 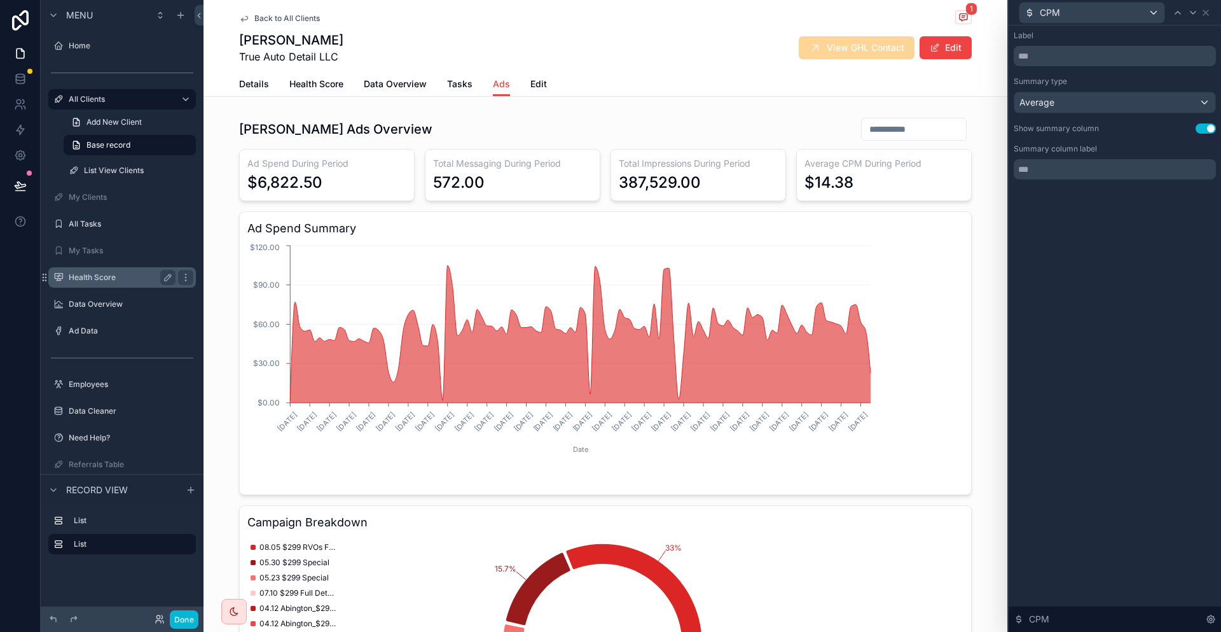 I want to click on label: All Clients, so click(x=120, y=99).